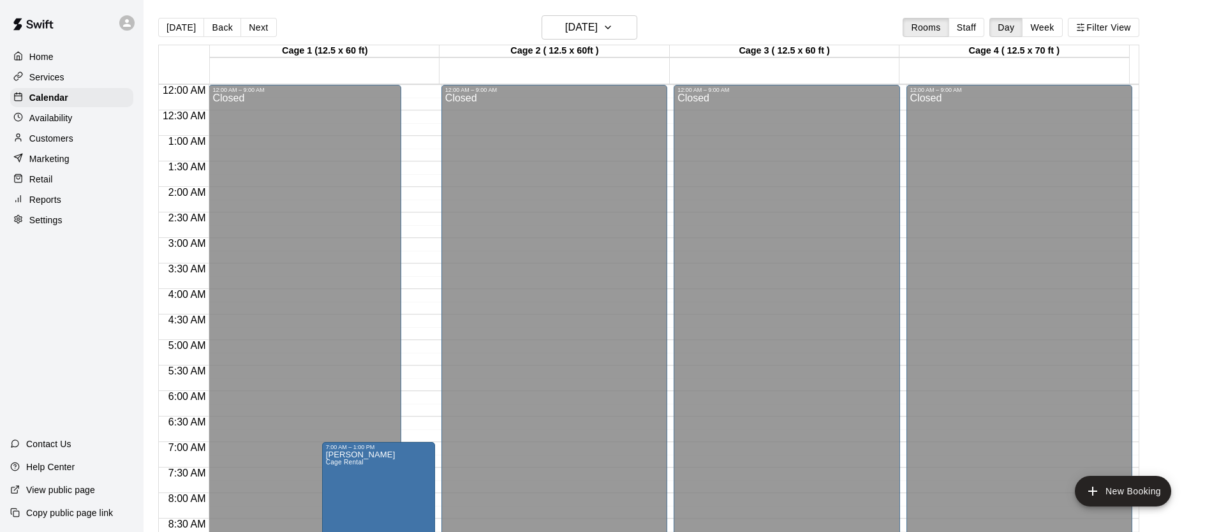 The width and height of the screenshot is (1205, 532). What do you see at coordinates (187, 192) in the screenshot?
I see `span: 2:00 AM` at bounding box center [187, 192].